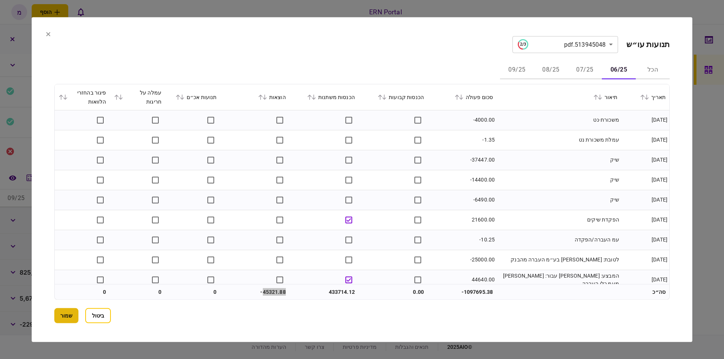  I want to click on td: 44640.00, so click(462, 280).